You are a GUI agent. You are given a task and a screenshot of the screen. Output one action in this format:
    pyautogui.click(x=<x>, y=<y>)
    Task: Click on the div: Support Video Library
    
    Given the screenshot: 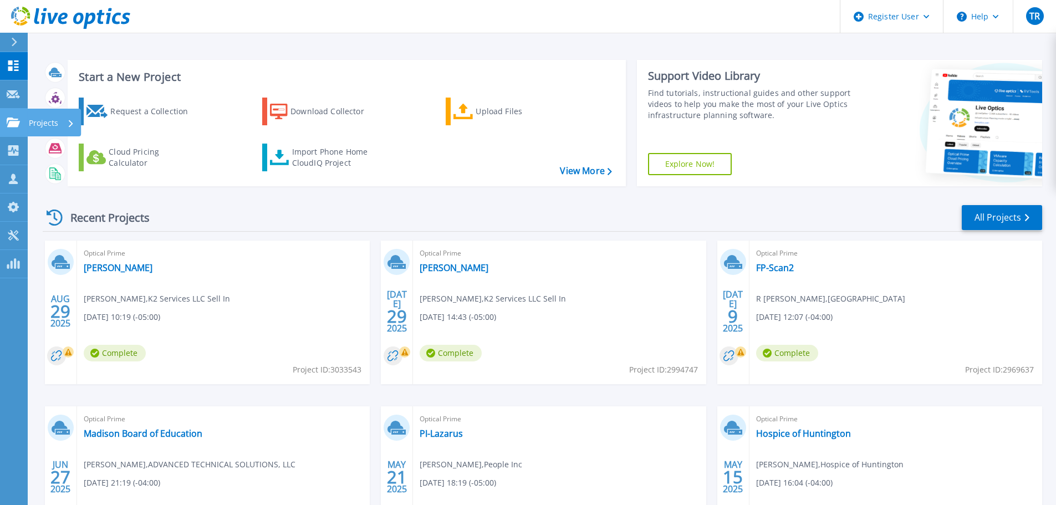 What is the action you would take?
    pyautogui.click(x=751, y=76)
    